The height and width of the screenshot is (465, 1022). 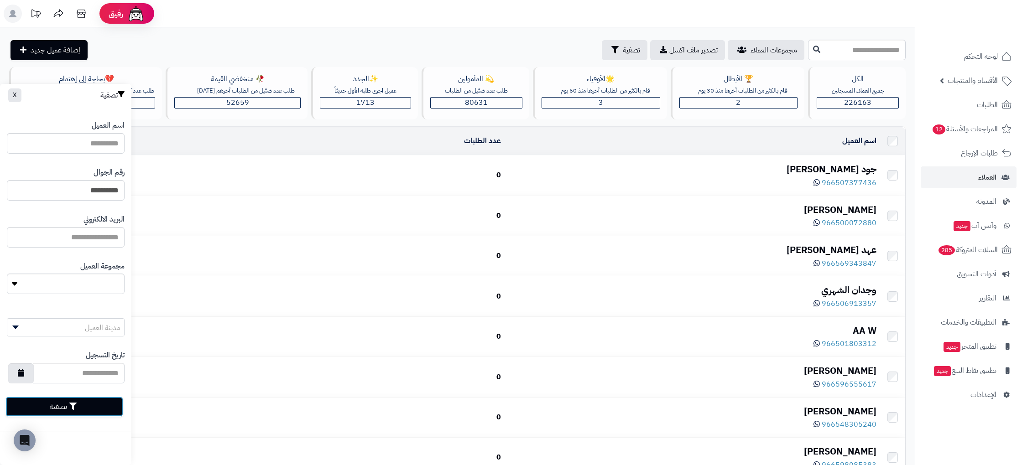 I want to click on span: 1713, so click(x=365, y=103).